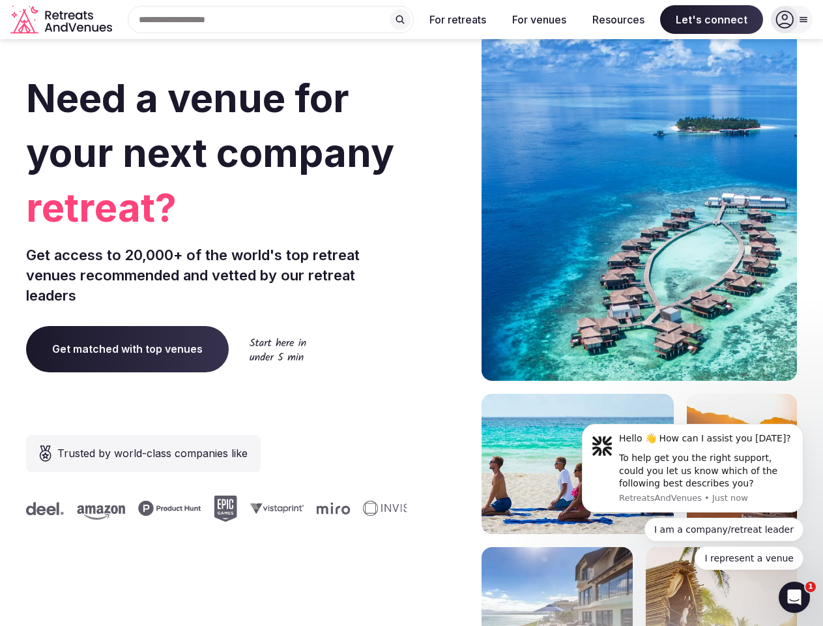 Image resolution: width=823 pixels, height=626 pixels. Describe the element at coordinates (29, 508) in the screenshot. I see `svg: Deel company logo` at that location.